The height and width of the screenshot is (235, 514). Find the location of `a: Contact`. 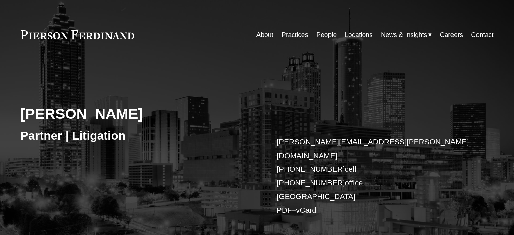

a: Contact is located at coordinates (482, 35).